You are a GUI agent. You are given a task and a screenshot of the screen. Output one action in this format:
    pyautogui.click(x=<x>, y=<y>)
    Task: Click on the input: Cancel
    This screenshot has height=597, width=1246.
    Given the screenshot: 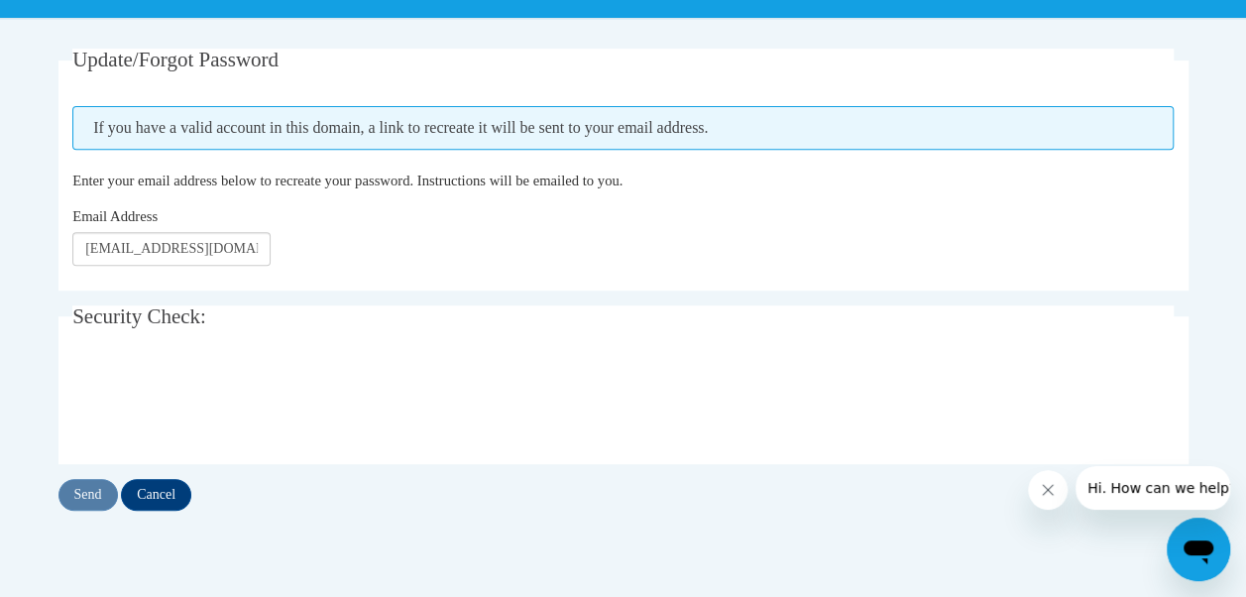 What is the action you would take?
    pyautogui.click(x=156, y=495)
    